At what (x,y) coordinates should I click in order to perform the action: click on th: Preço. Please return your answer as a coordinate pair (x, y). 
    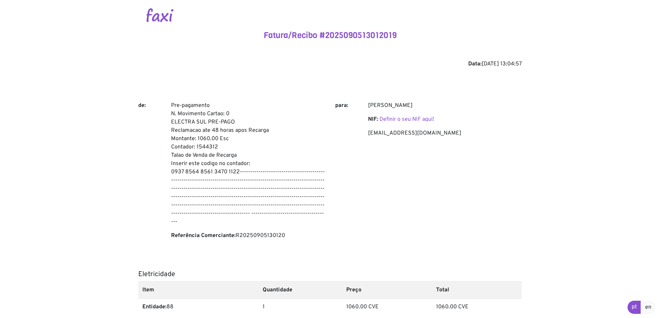
    Looking at the image, I should click on (387, 289).